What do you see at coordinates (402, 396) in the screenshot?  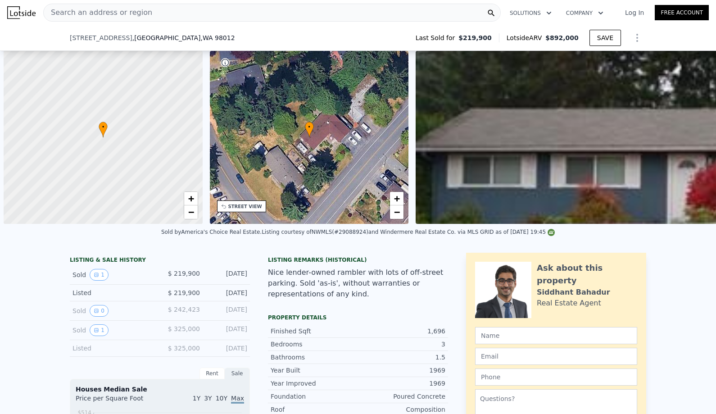 I see `div: Poured Concrete` at bounding box center [402, 396].